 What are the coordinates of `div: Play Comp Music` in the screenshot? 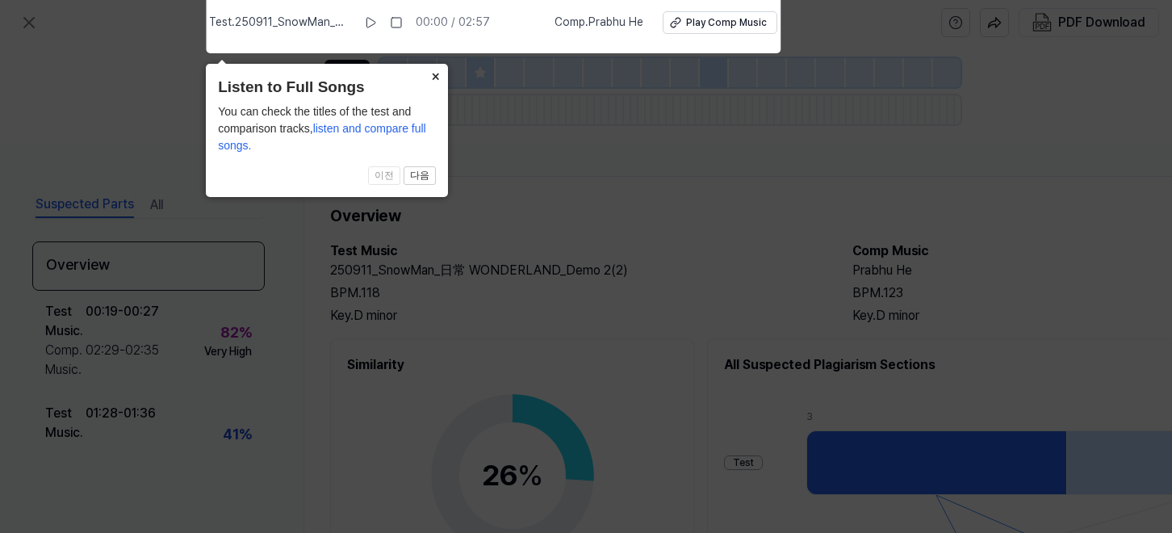 It's located at (727, 23).